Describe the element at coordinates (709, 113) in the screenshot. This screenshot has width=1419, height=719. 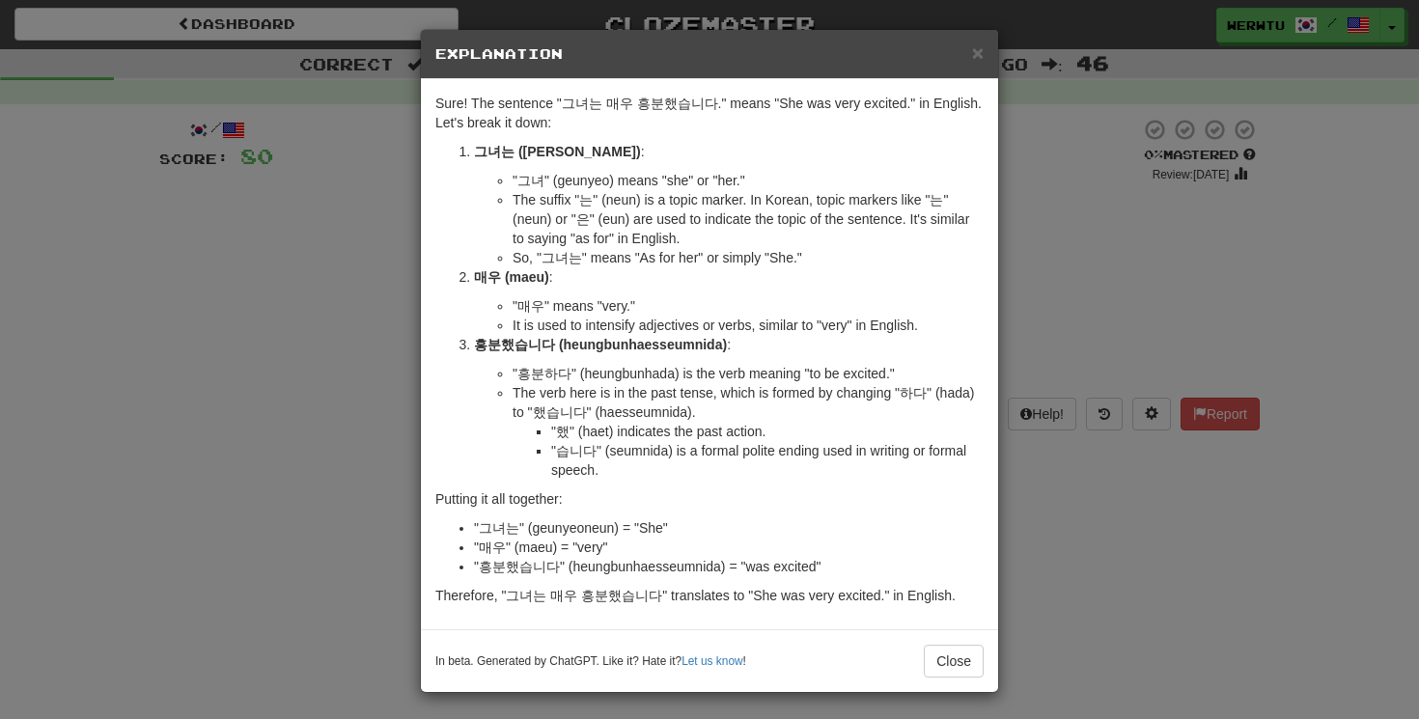
I see `p: Sure! The sentence "그녀는 매우 흥분했습니다." means "She was very excited." in English. Let's break it down:` at that location.